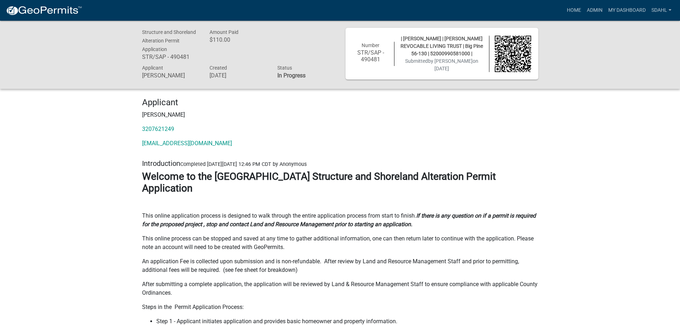 The image size is (680, 325). What do you see at coordinates (340, 289) in the screenshot?
I see `p: After submitting a complete application, the application will be reviewed by Land & Resource Mana...` at bounding box center [340, 289].